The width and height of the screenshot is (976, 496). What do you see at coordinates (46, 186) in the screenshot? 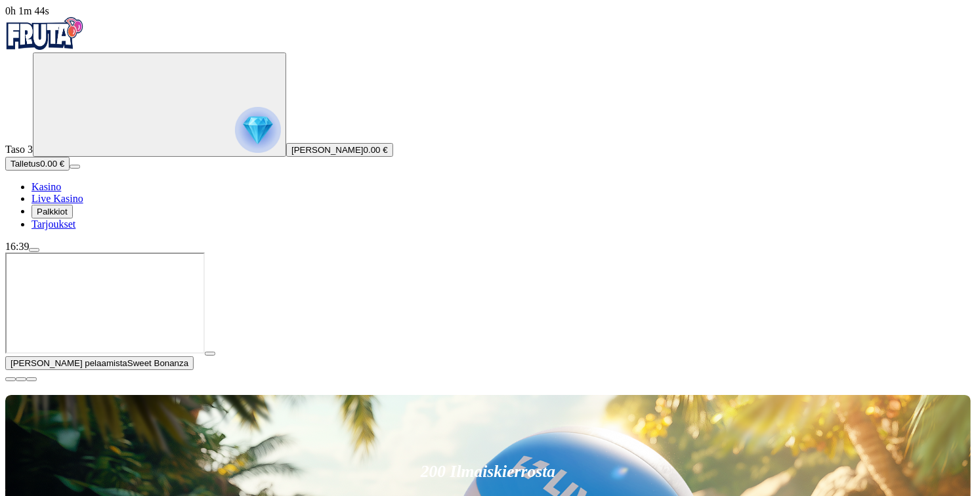
I see `span: Kasino` at bounding box center [46, 186].